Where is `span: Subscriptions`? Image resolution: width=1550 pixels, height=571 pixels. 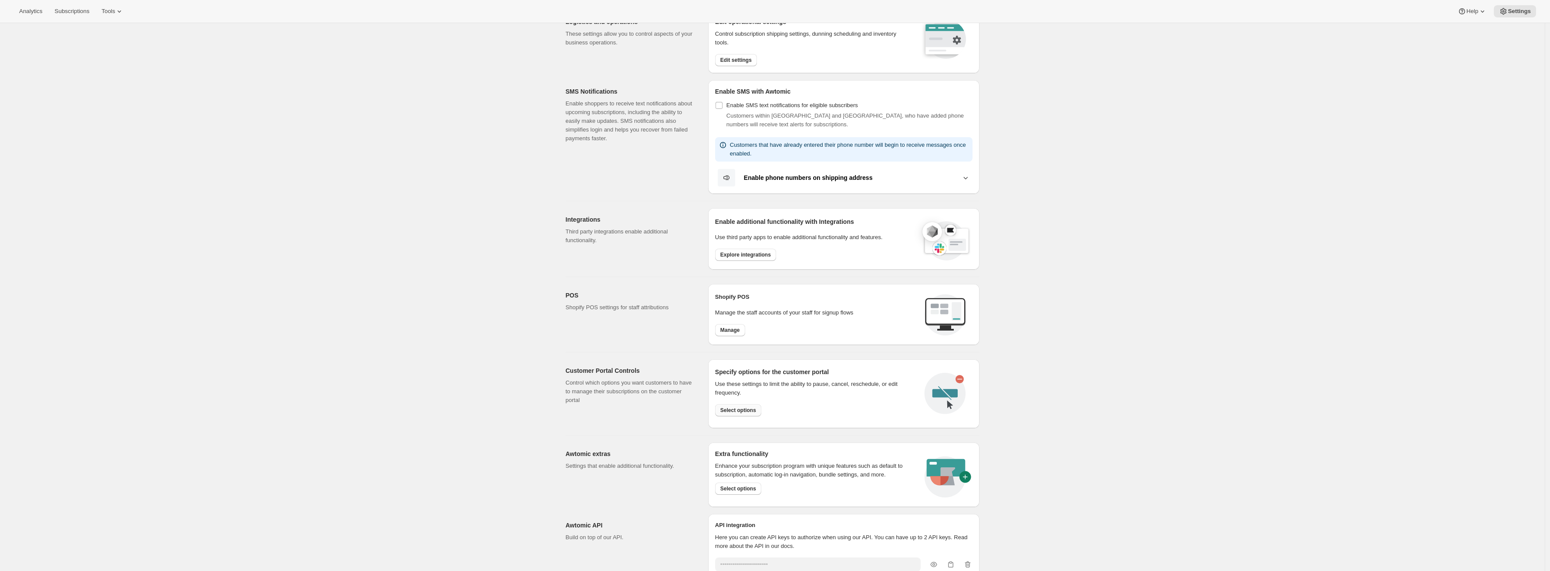 span: Subscriptions is located at coordinates (72, 11).